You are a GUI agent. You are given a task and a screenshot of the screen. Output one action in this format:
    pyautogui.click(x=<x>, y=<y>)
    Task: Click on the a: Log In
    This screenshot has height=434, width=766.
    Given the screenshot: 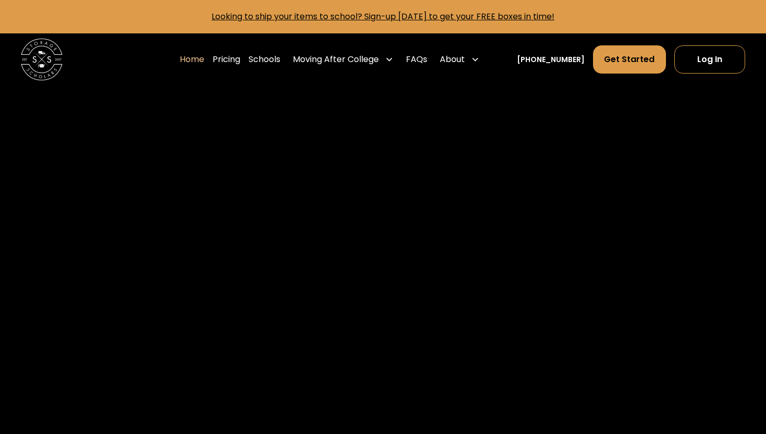 What is the action you would take?
    pyautogui.click(x=710, y=59)
    